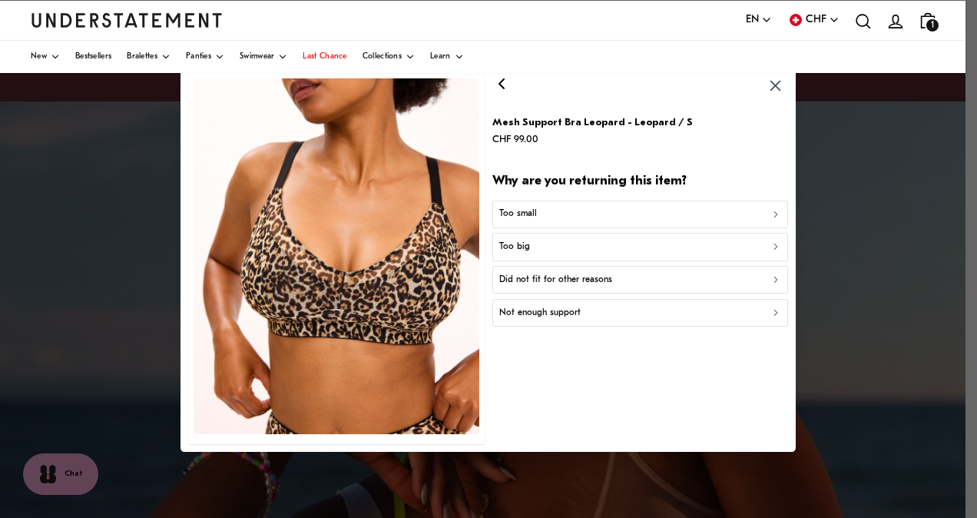 The image size is (977, 518). What do you see at coordinates (93, 57) in the screenshot?
I see `a: Bestsellers` at bounding box center [93, 57].